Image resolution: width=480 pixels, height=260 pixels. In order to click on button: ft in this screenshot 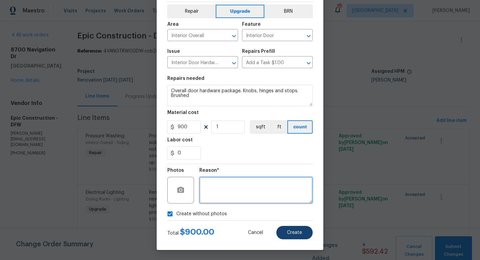, I will do `click(279, 127)`.